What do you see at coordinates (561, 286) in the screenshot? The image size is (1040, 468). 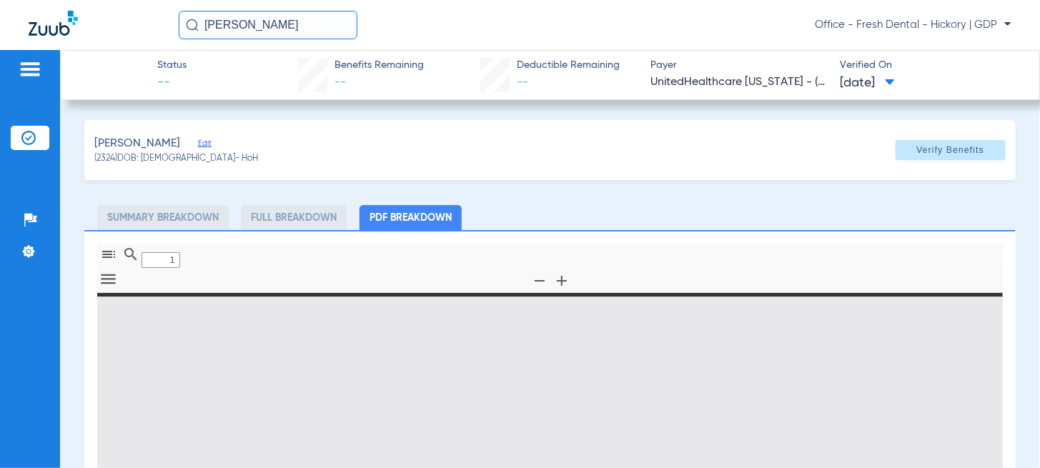 I see `pdf-shy-button: Zoom In` at bounding box center [561, 286].